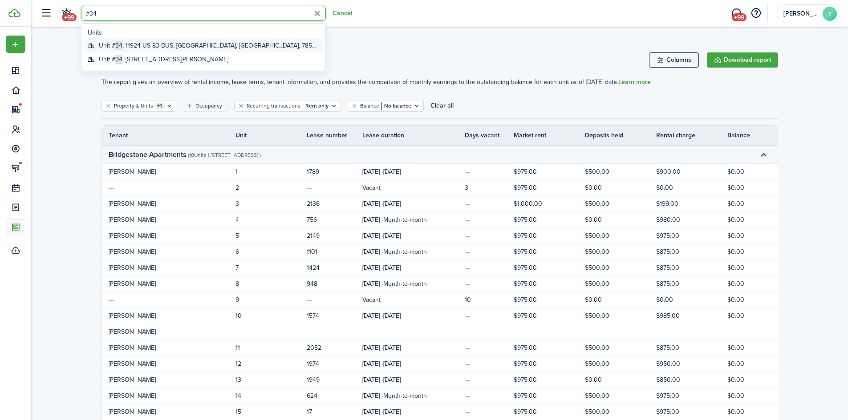 Image resolution: width=848 pixels, height=420 pixels. What do you see at coordinates (159, 106) in the screenshot?
I see `filter-tag-counter: +1` at bounding box center [159, 106].